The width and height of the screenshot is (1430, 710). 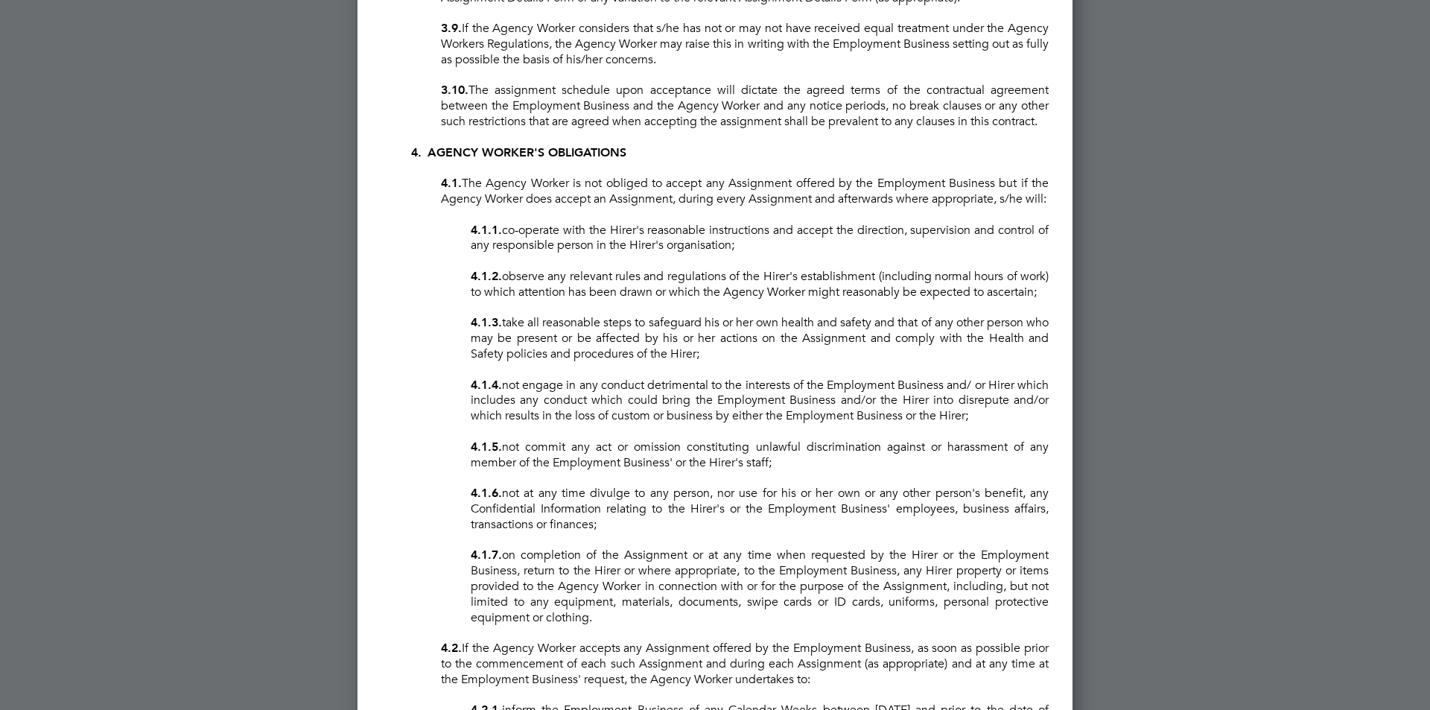 What do you see at coordinates (451, 182) in the screenshot?
I see `strong: 4.1.` at bounding box center [451, 182].